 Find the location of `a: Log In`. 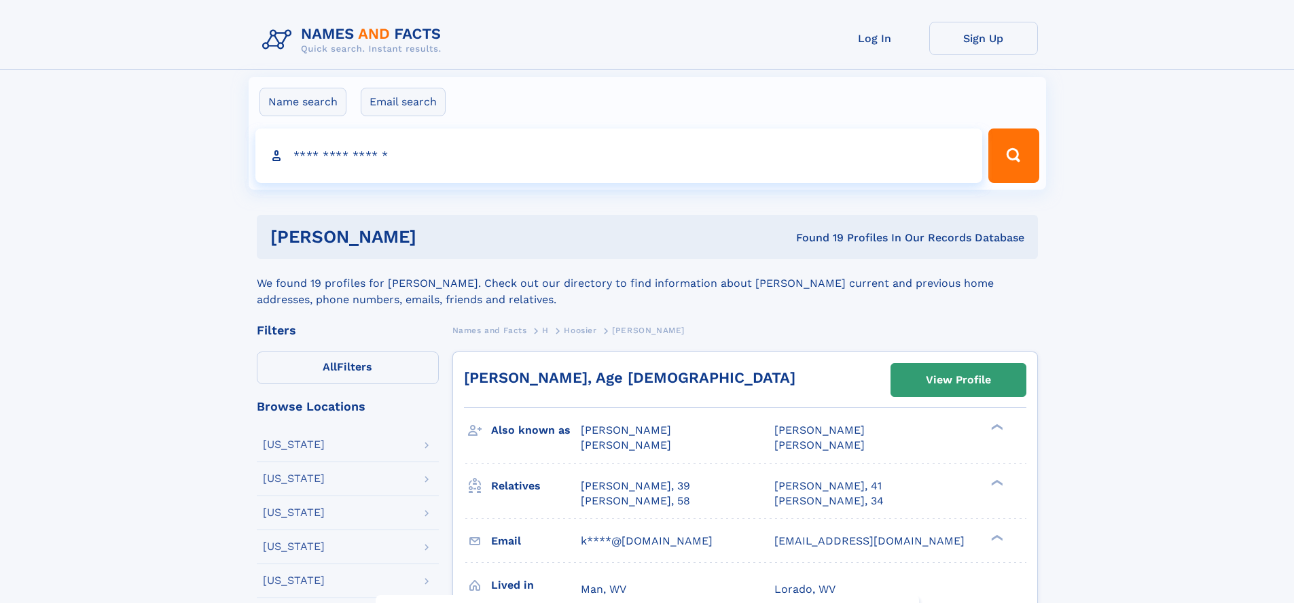

a: Log In is located at coordinates (875, 38).